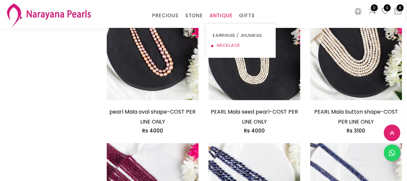 This screenshot has width=407, height=181. What do you see at coordinates (356, 116) in the screenshot?
I see `a: PEARL Mala button shape-COST PER LINE ONLY` at bounding box center [356, 116].